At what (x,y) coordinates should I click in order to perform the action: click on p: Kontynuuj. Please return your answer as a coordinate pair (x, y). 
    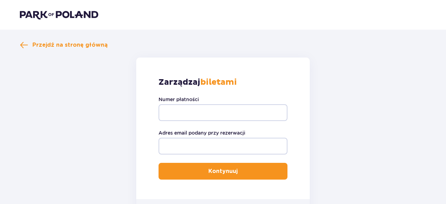
    Looking at the image, I should click on (223, 171).